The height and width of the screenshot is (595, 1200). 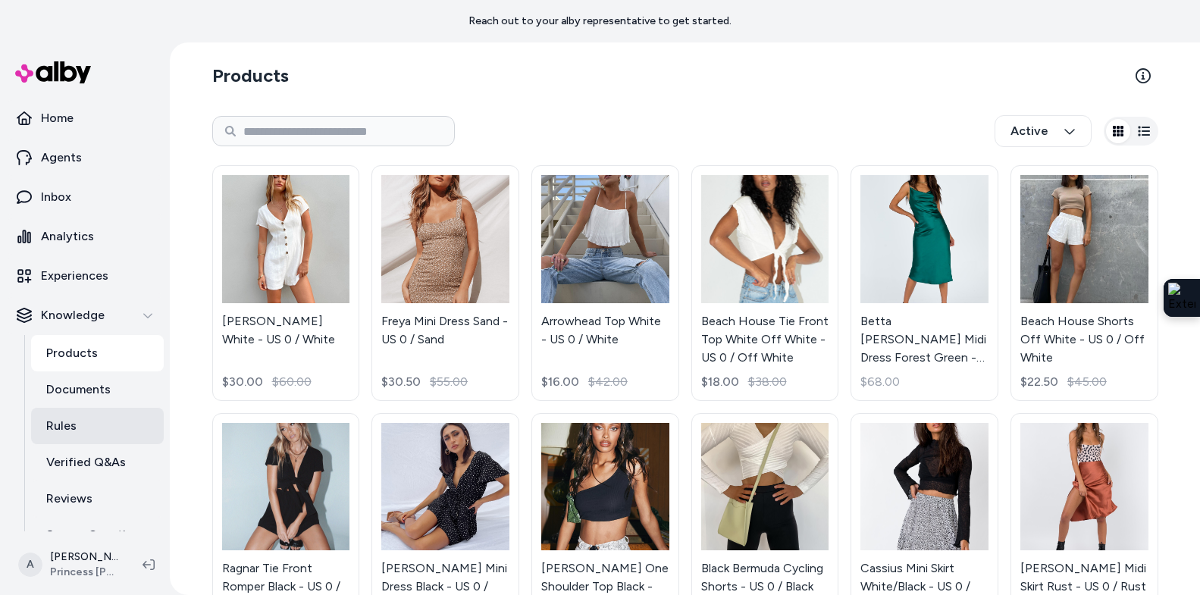 What do you see at coordinates (250, 76) in the screenshot?
I see `h2: Products` at bounding box center [250, 76].